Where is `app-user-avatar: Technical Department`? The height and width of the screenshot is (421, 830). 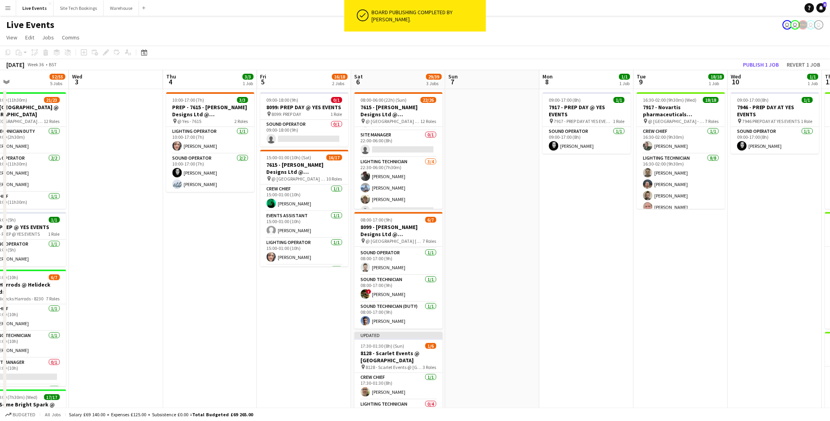
app-user-avatar: Technical Department is located at coordinates (819, 25).